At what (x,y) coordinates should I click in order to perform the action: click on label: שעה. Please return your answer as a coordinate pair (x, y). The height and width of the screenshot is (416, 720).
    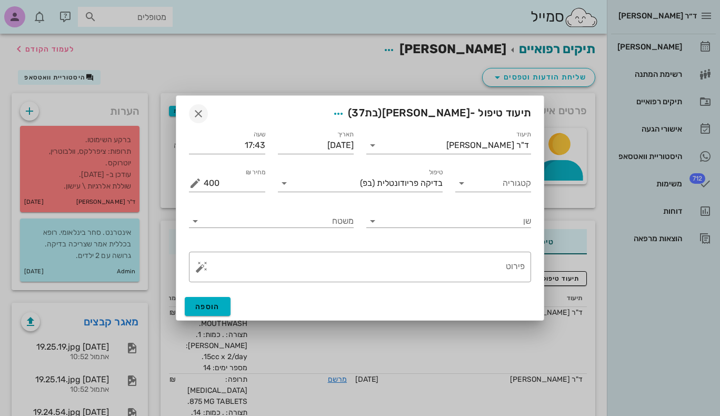
    Looking at the image, I should click on (259, 134).